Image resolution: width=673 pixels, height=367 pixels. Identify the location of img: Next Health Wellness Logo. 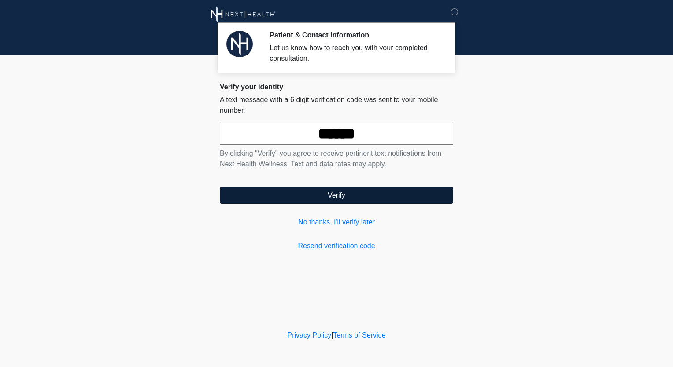
(243, 14).